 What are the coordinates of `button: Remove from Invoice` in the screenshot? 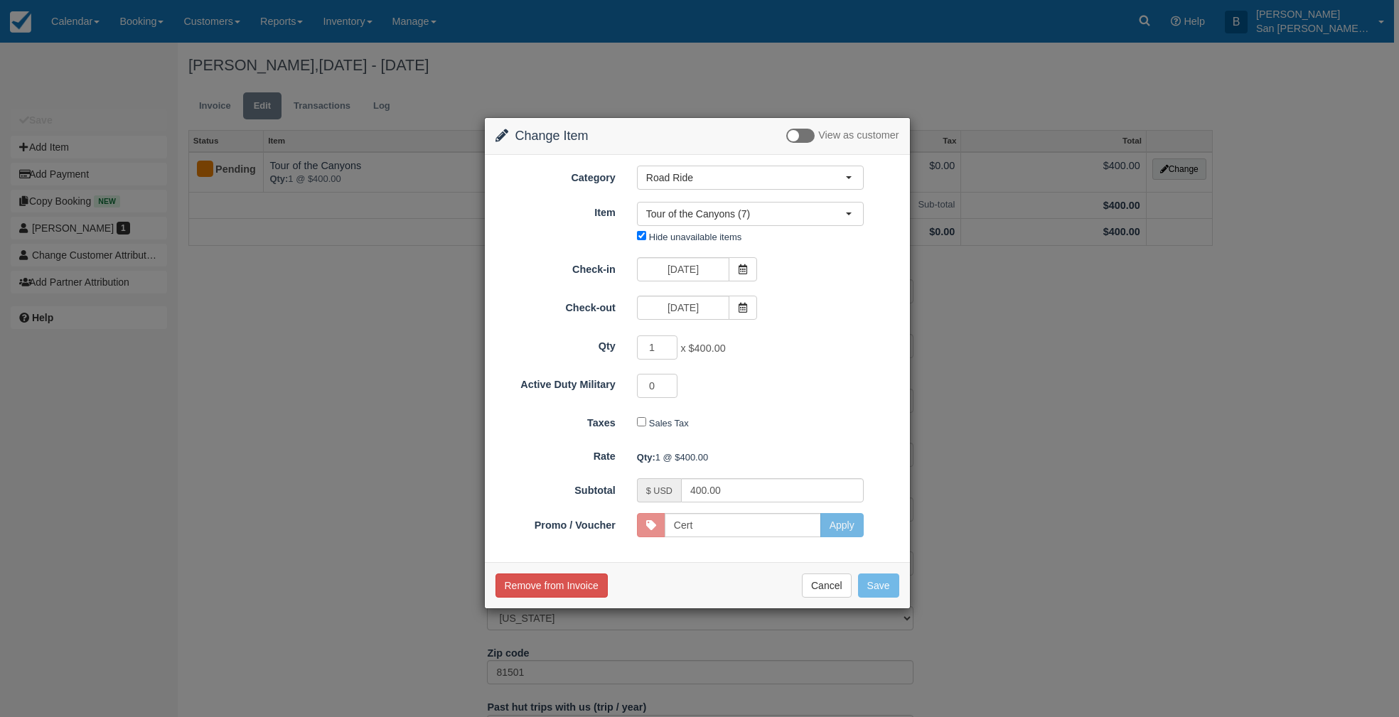 It's located at (552, 586).